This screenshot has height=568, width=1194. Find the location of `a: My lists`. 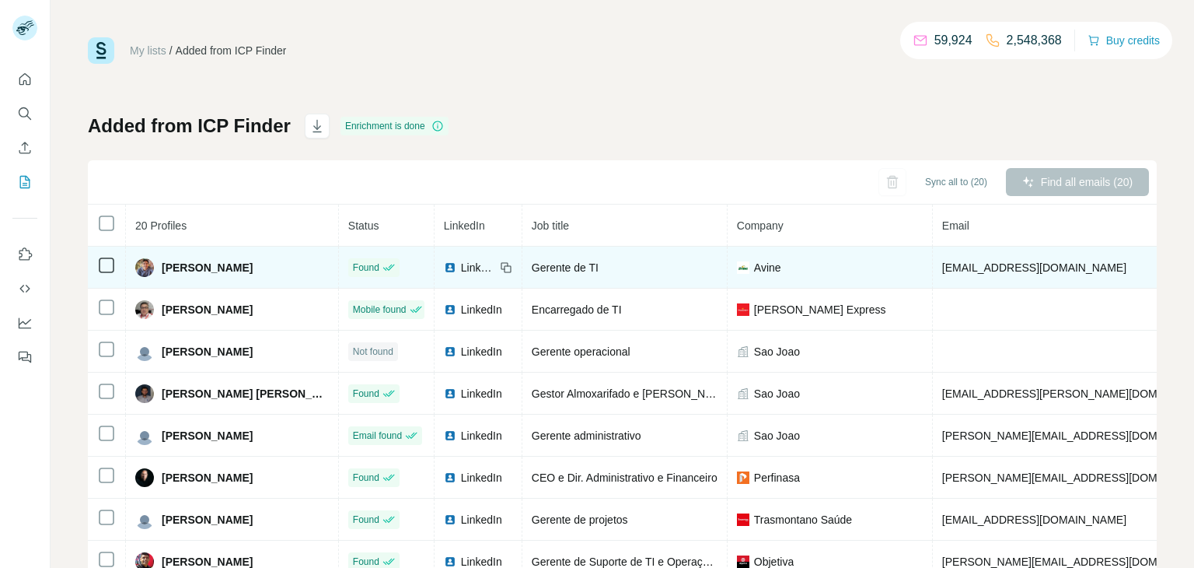

a: My lists is located at coordinates (148, 51).